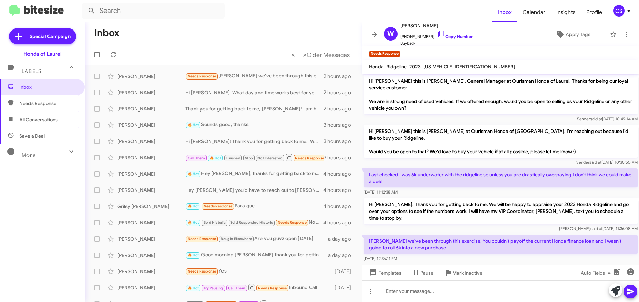  I want to click on button: CS, so click(619, 11).